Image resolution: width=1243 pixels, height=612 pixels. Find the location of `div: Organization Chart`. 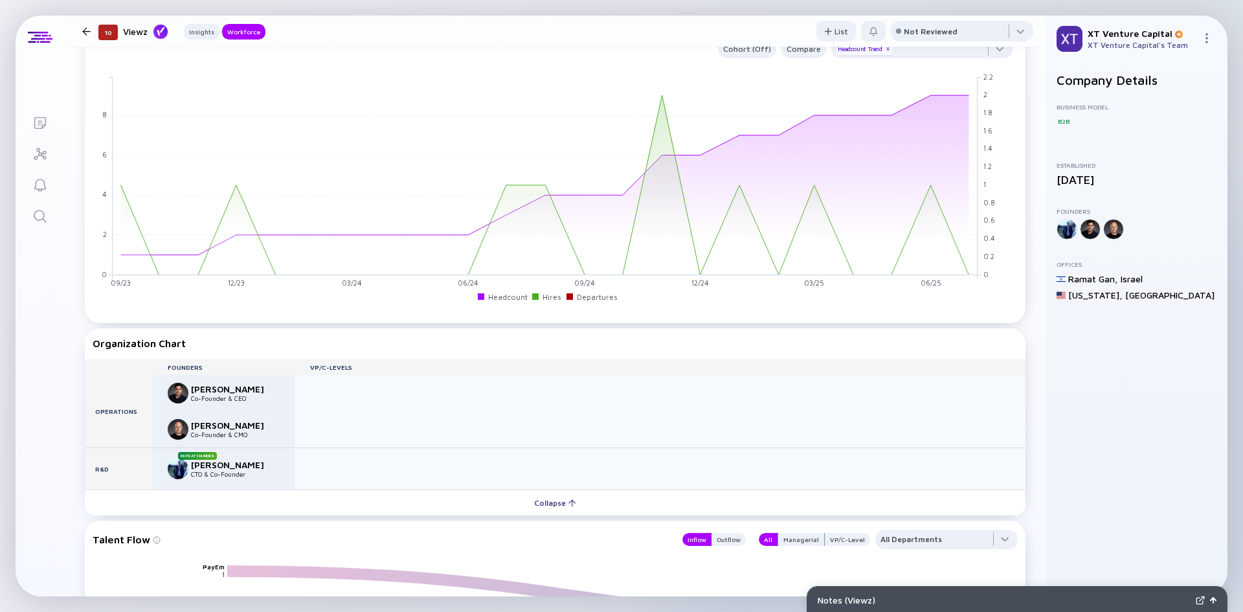

div: Organization Chart is located at coordinates (555, 343).